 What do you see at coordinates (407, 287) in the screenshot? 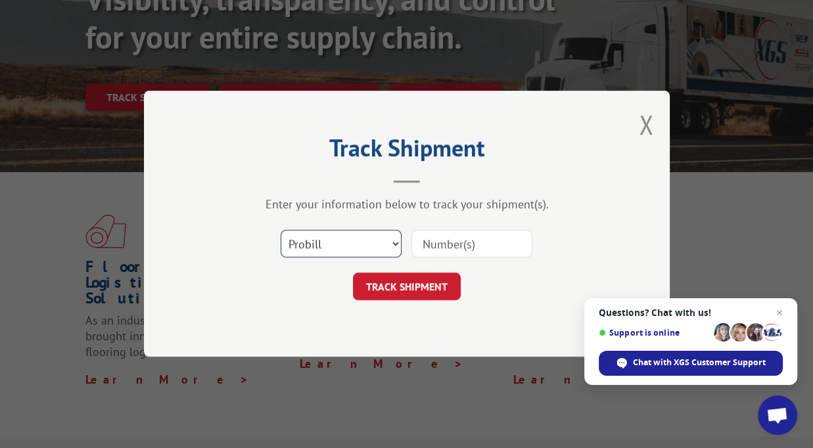
I see `button: TRACK SHIPMENT` at bounding box center [407, 287].